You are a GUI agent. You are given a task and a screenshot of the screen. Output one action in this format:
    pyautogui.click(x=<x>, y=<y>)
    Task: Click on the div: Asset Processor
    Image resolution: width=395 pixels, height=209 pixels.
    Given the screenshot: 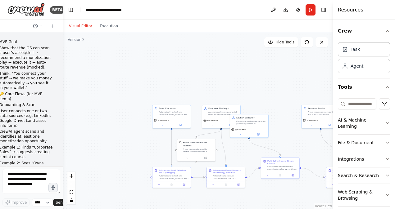 What is the action you would take?
    pyautogui.click(x=173, y=109)
    